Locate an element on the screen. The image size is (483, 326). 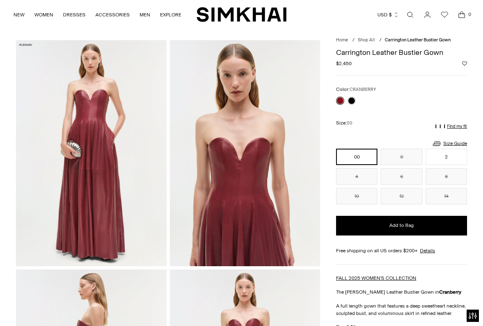
a: Open cart modal is located at coordinates (462, 15).